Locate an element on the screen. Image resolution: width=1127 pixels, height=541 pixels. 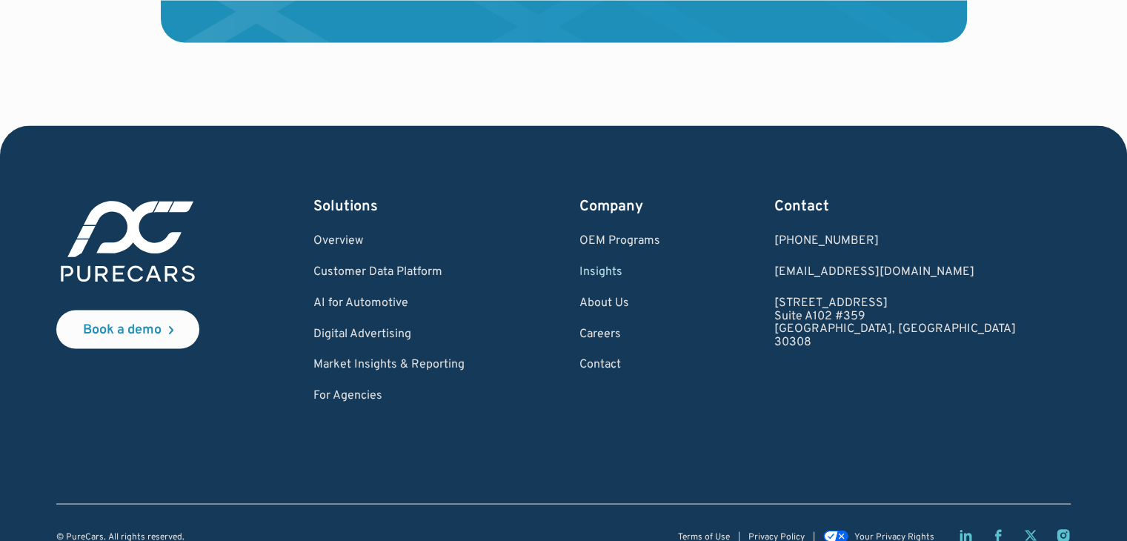
a: Contact is located at coordinates (619, 365).